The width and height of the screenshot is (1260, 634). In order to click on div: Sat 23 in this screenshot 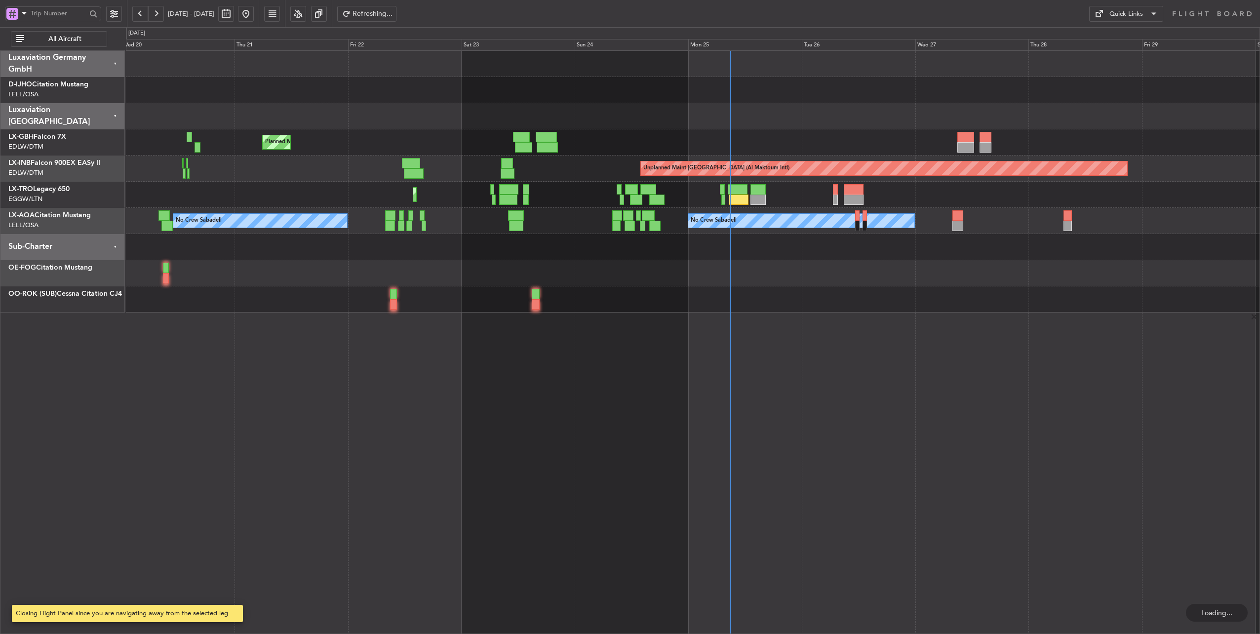, I will do `click(519, 45)`.